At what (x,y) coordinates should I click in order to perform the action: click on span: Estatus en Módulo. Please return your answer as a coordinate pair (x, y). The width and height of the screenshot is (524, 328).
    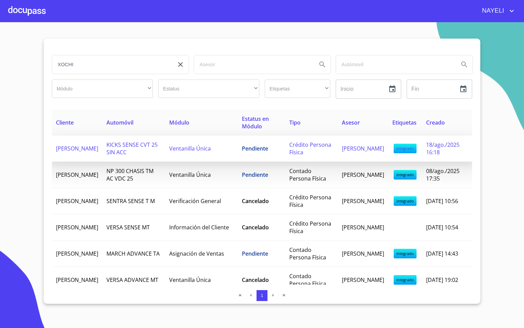
    Looking at the image, I should click on (255, 122).